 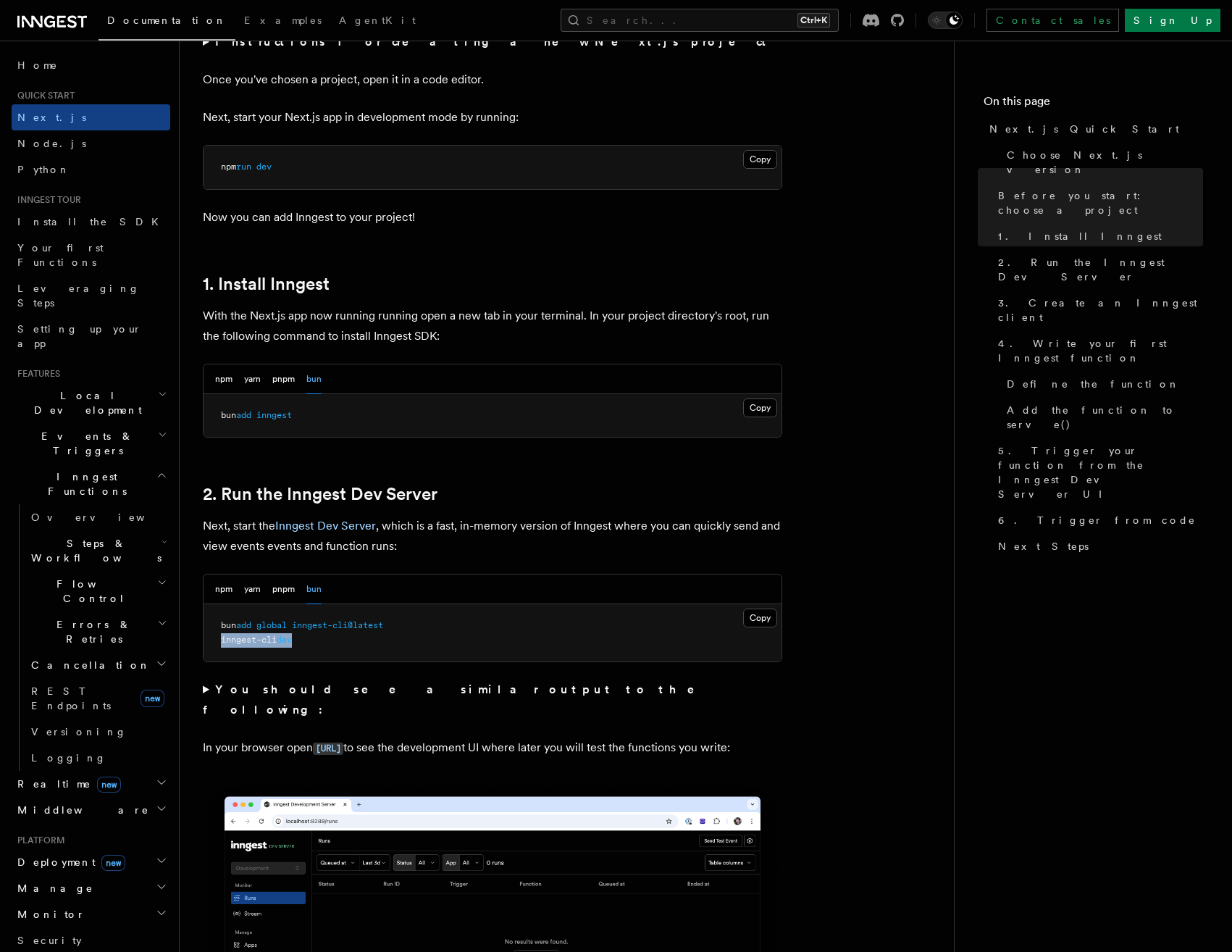 What do you see at coordinates (1101, 384) in the screenshot?
I see `a: Define the function` at bounding box center [1101, 384].